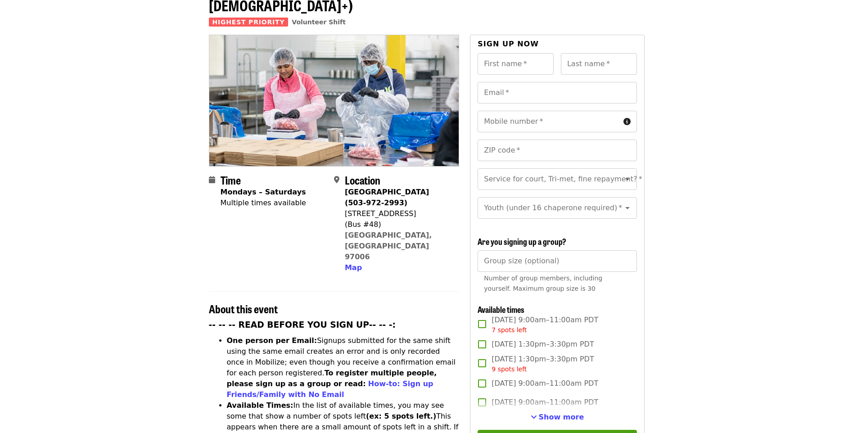 Image resolution: width=853 pixels, height=433 pixels. What do you see at coordinates (557, 417) in the screenshot?
I see `button: See more timeslots` at bounding box center [557, 417].